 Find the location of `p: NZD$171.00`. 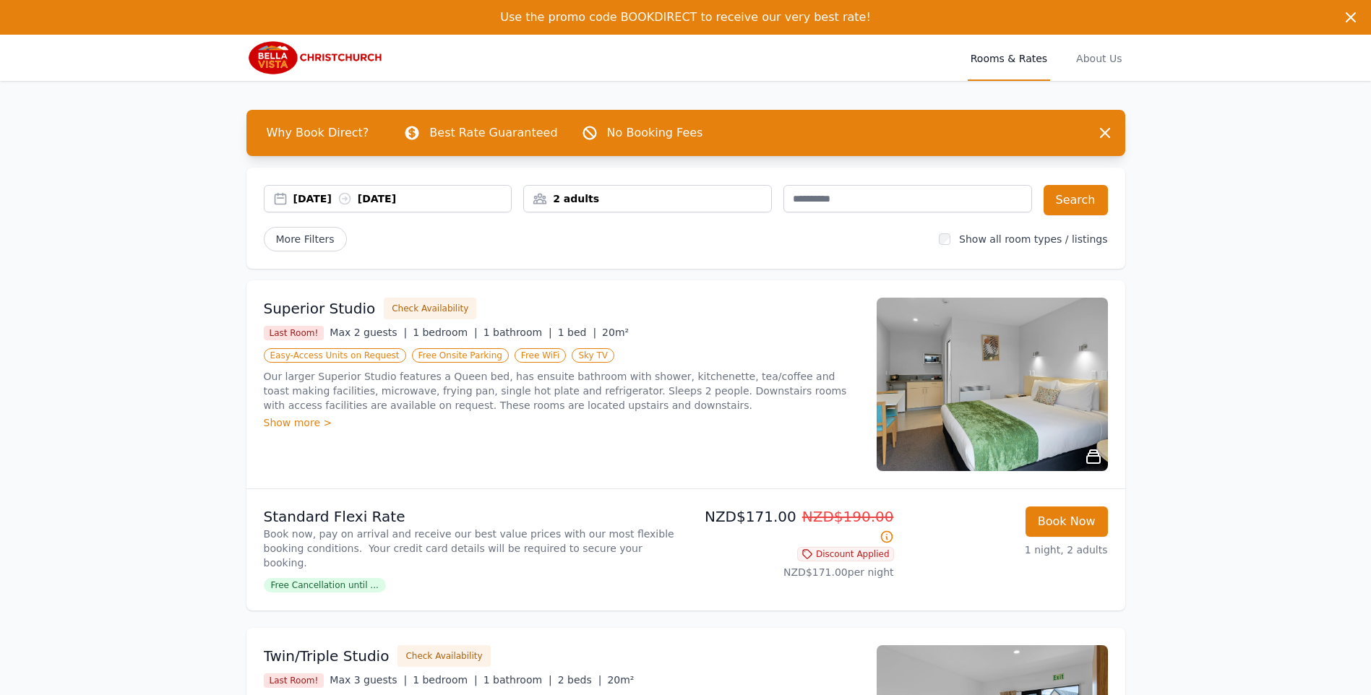

p: NZD$171.00 is located at coordinates (793, 527).